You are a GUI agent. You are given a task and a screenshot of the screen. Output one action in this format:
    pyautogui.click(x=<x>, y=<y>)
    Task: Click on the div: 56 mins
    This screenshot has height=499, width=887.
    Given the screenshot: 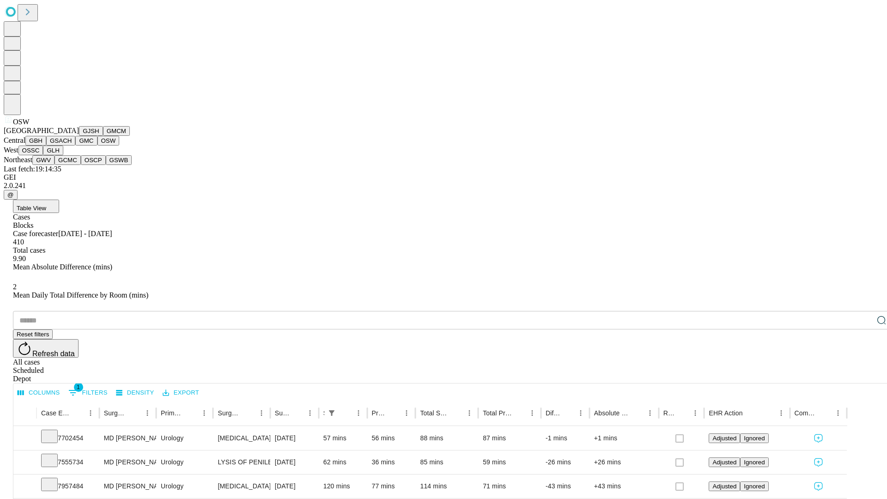 What is the action you would take?
    pyautogui.click(x=391, y=438)
    